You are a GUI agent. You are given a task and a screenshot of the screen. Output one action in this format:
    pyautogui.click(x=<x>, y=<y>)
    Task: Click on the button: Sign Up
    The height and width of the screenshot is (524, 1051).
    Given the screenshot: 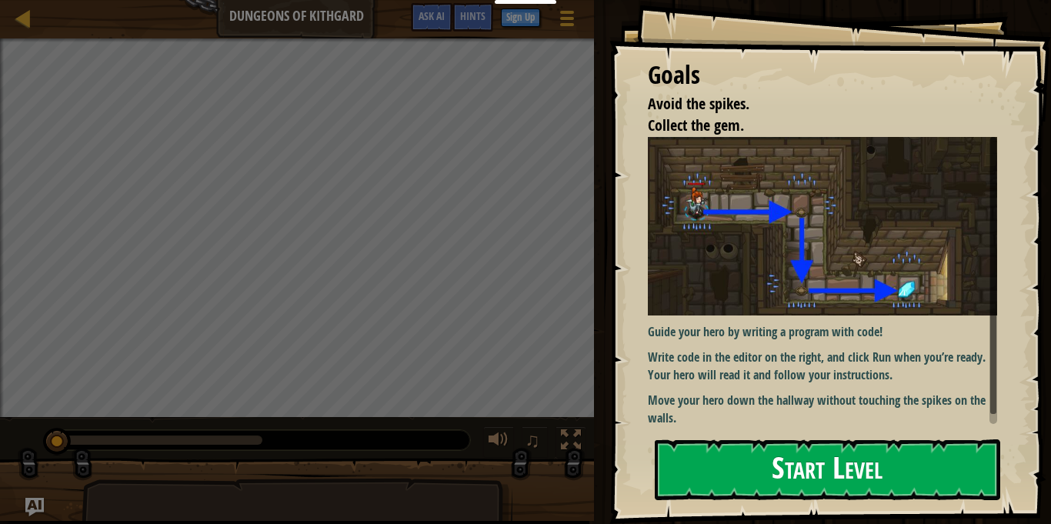 What is the action you would take?
    pyautogui.click(x=520, y=18)
    